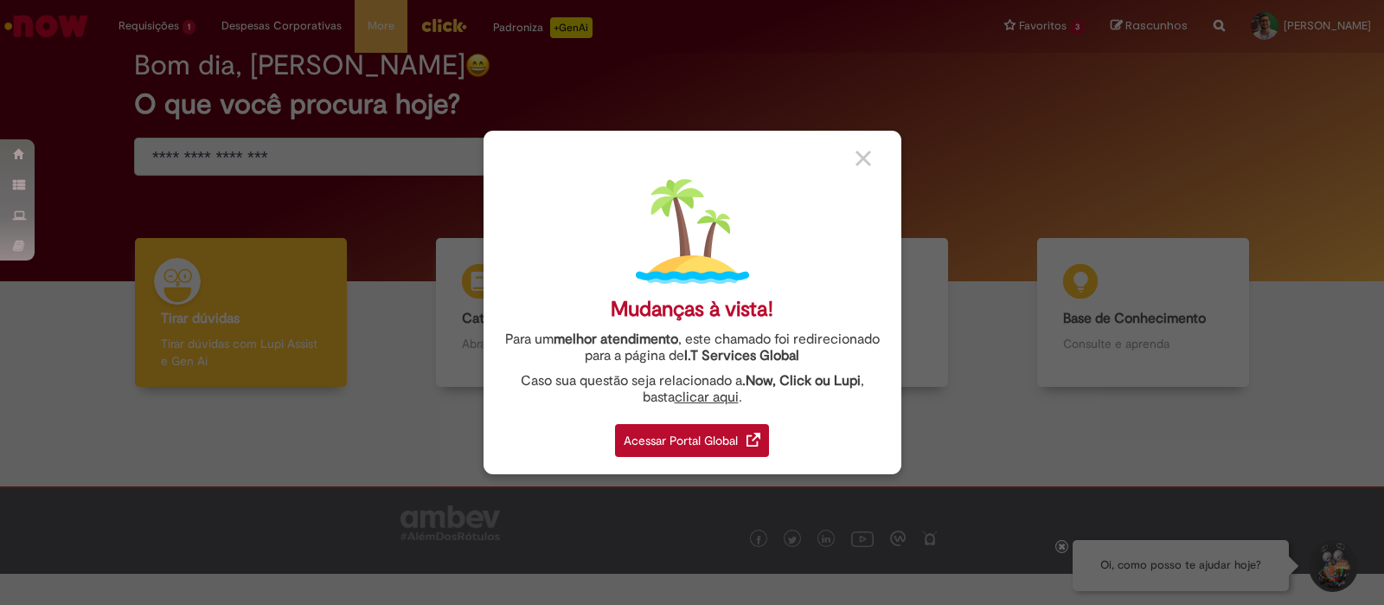  I want to click on a: I.T Services Global, so click(741, 350).